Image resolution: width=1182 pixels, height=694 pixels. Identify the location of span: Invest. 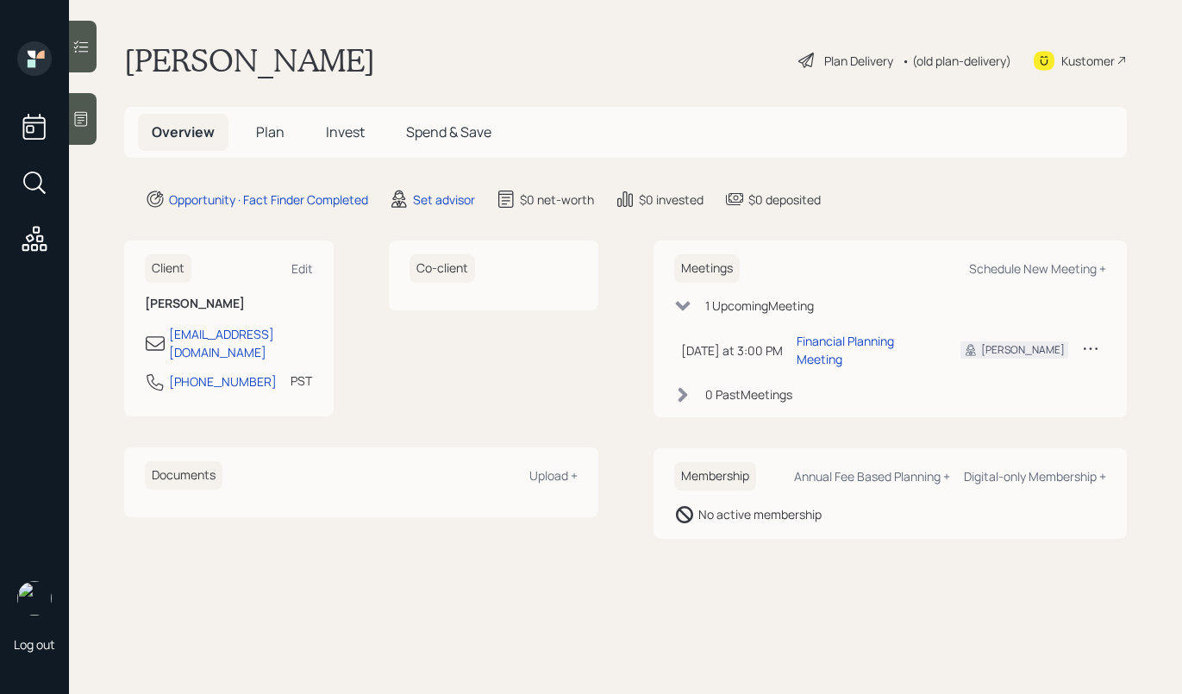
(345, 132).